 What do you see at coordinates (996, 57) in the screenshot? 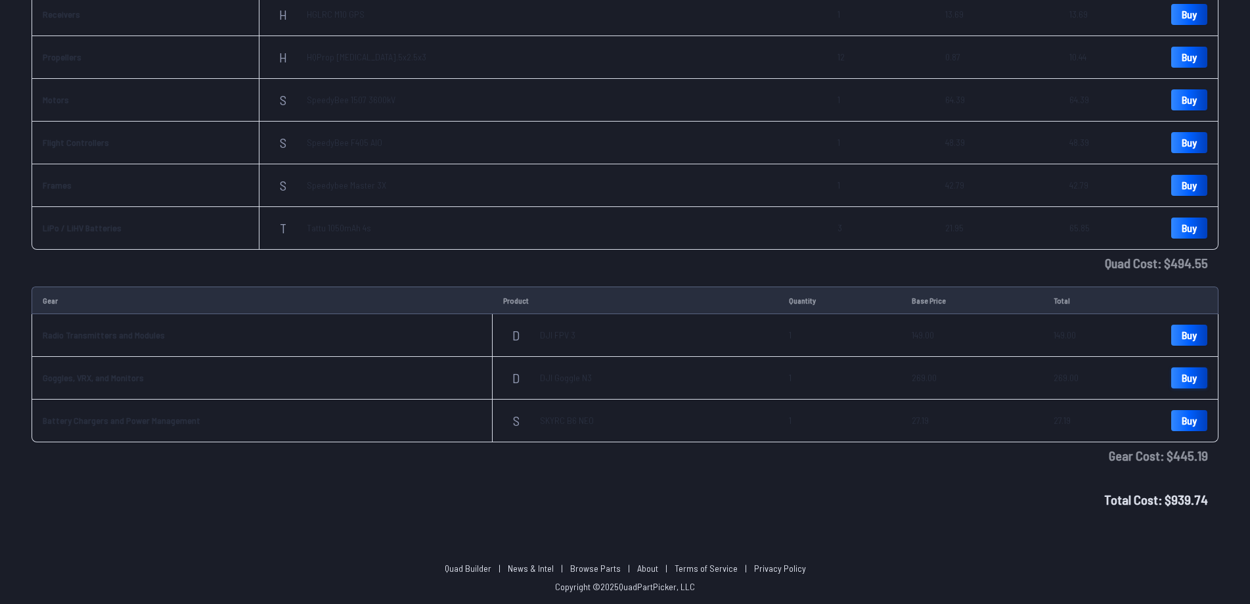
I see `td: 0.87` at bounding box center [996, 57].